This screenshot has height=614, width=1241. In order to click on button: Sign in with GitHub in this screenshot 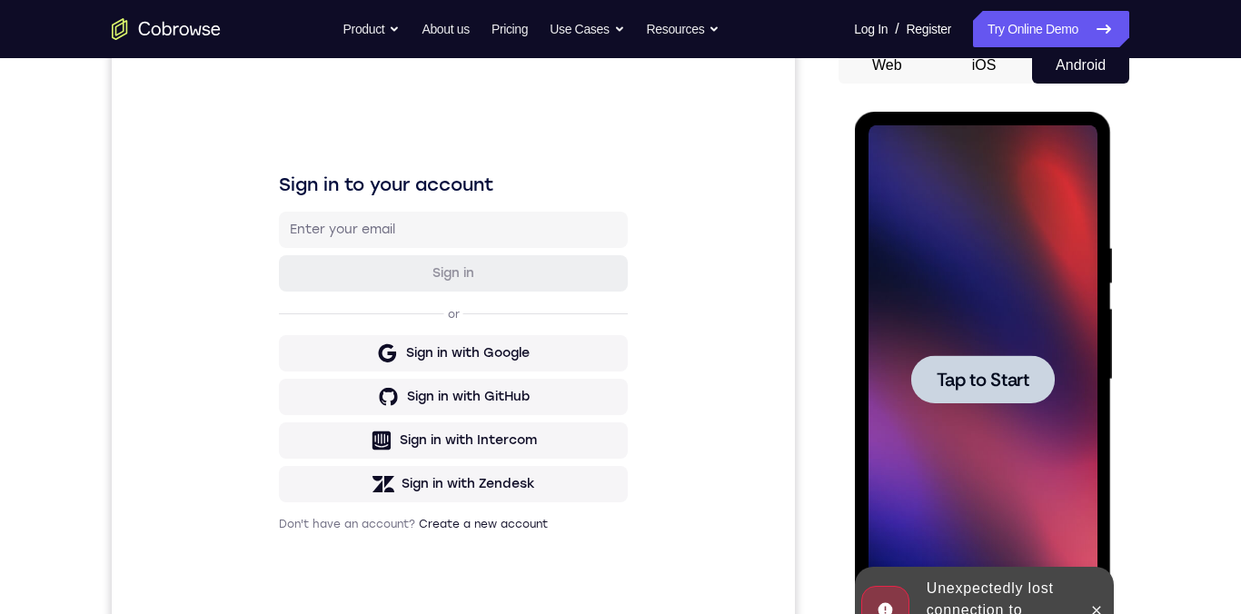, I will do `click(342, 350)`.